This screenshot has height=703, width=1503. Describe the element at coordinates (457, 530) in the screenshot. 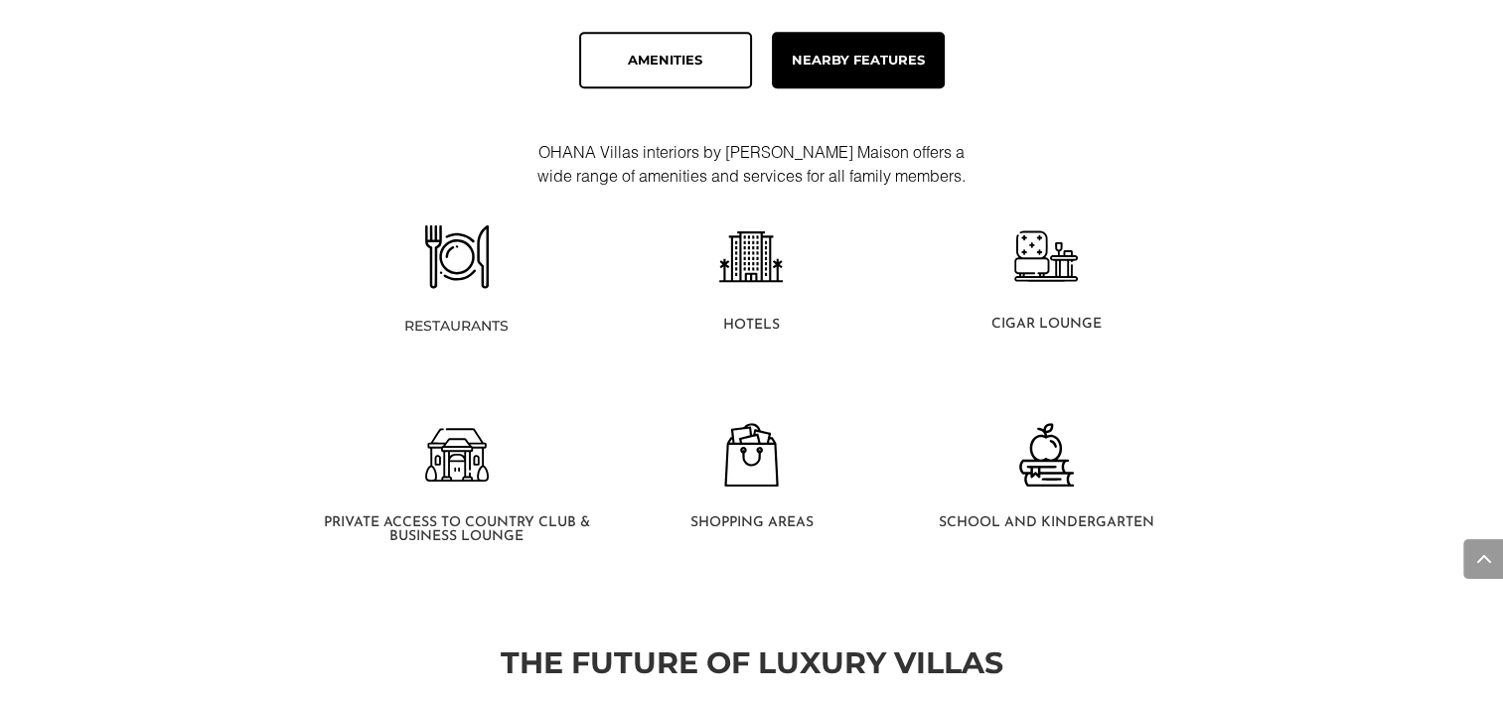

I see `span: Private Access to Country Club & Business Lounge` at that location.